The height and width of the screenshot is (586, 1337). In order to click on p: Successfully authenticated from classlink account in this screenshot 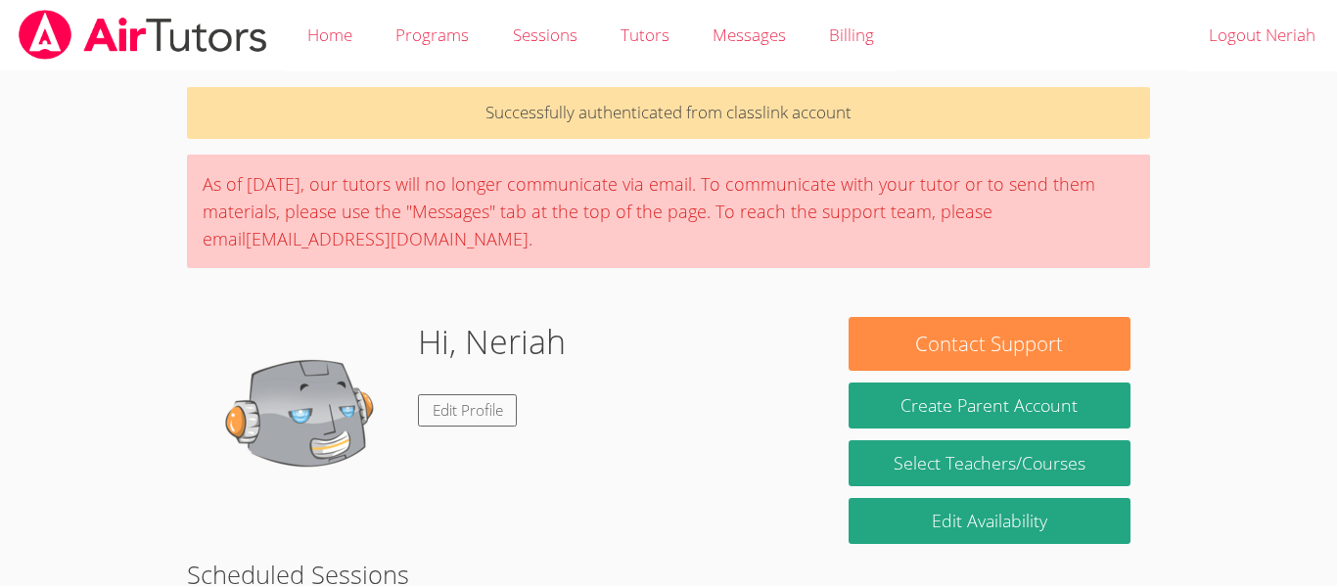, I will do `click(669, 113)`.